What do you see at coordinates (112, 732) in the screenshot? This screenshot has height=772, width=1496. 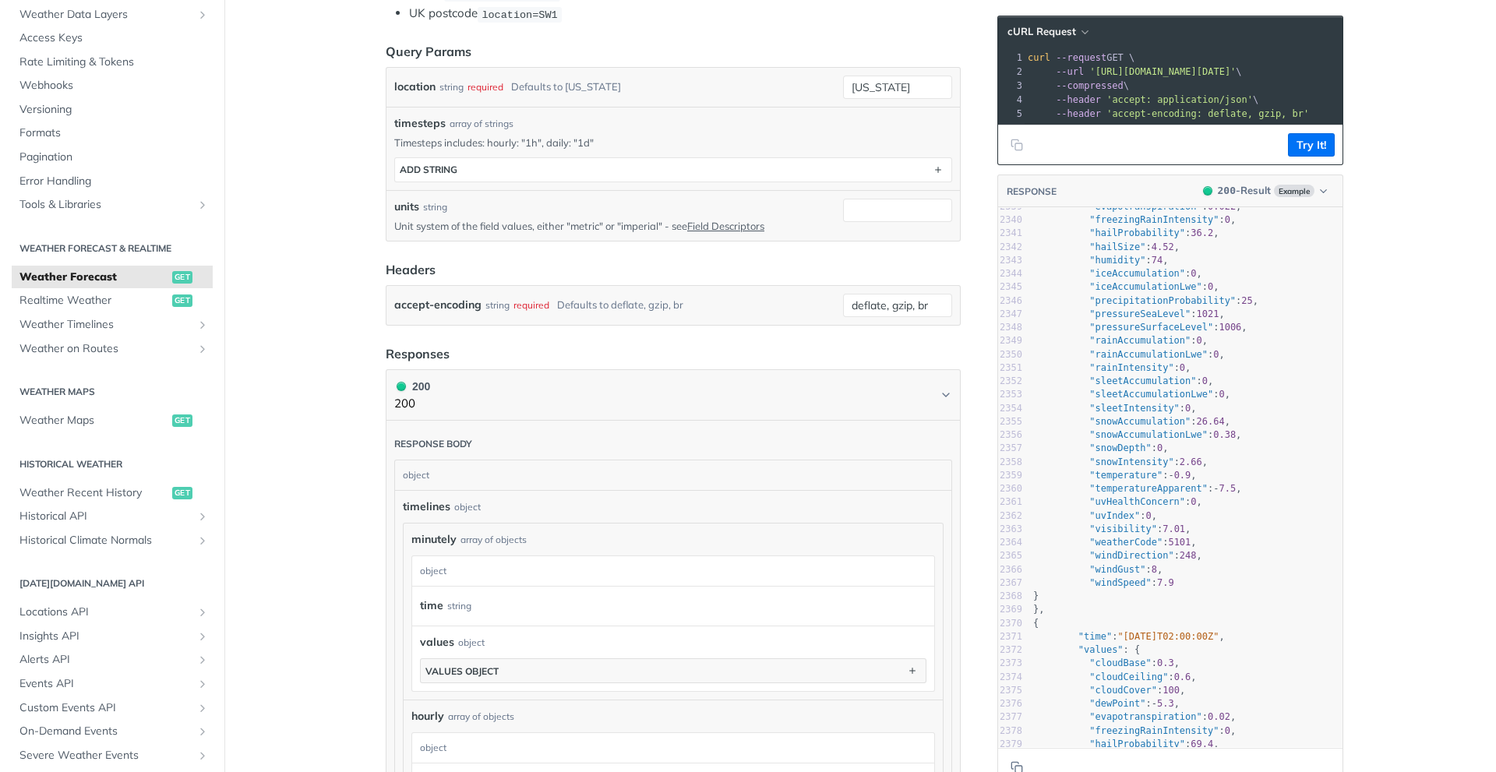 I see `a: On-Demand EventsShow subpages for On-Demand Events` at bounding box center [112, 732].